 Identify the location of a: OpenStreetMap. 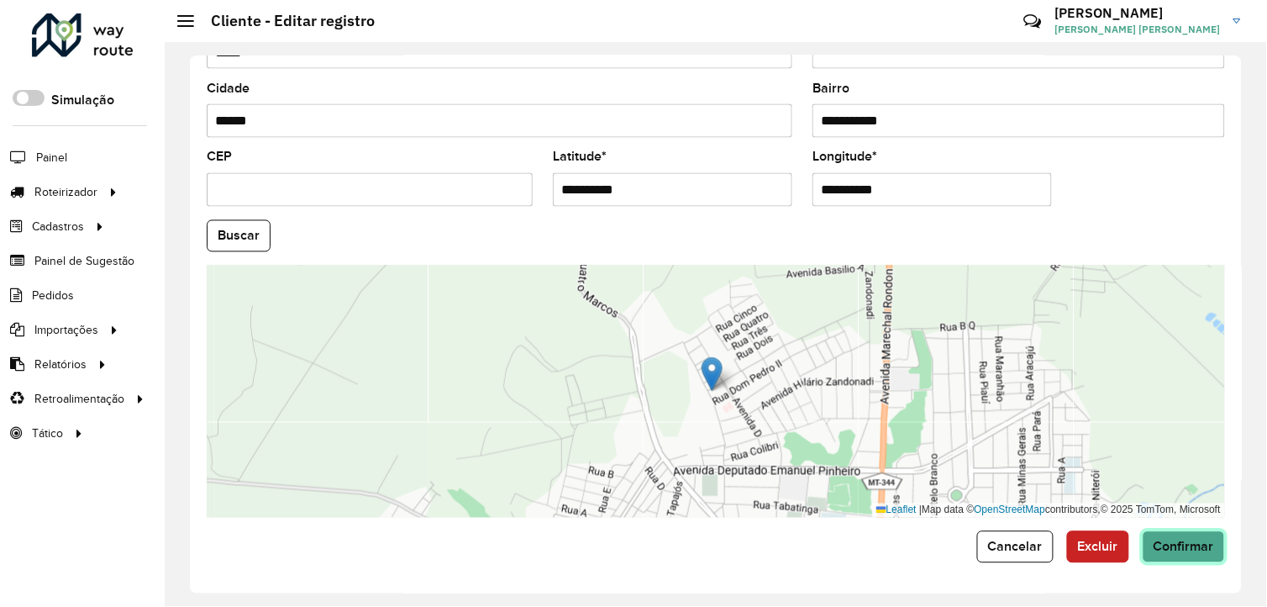
(1010, 510).